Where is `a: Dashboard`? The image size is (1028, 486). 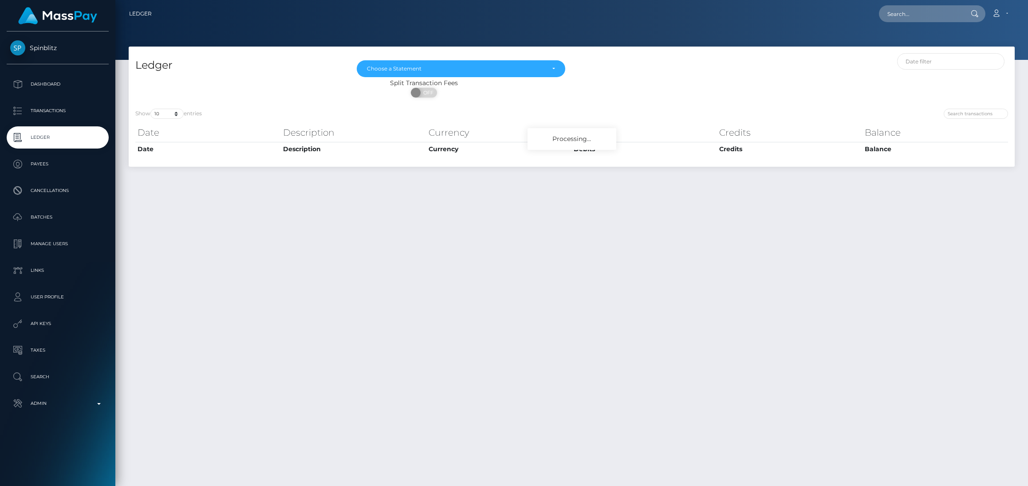
a: Dashboard is located at coordinates (58, 84).